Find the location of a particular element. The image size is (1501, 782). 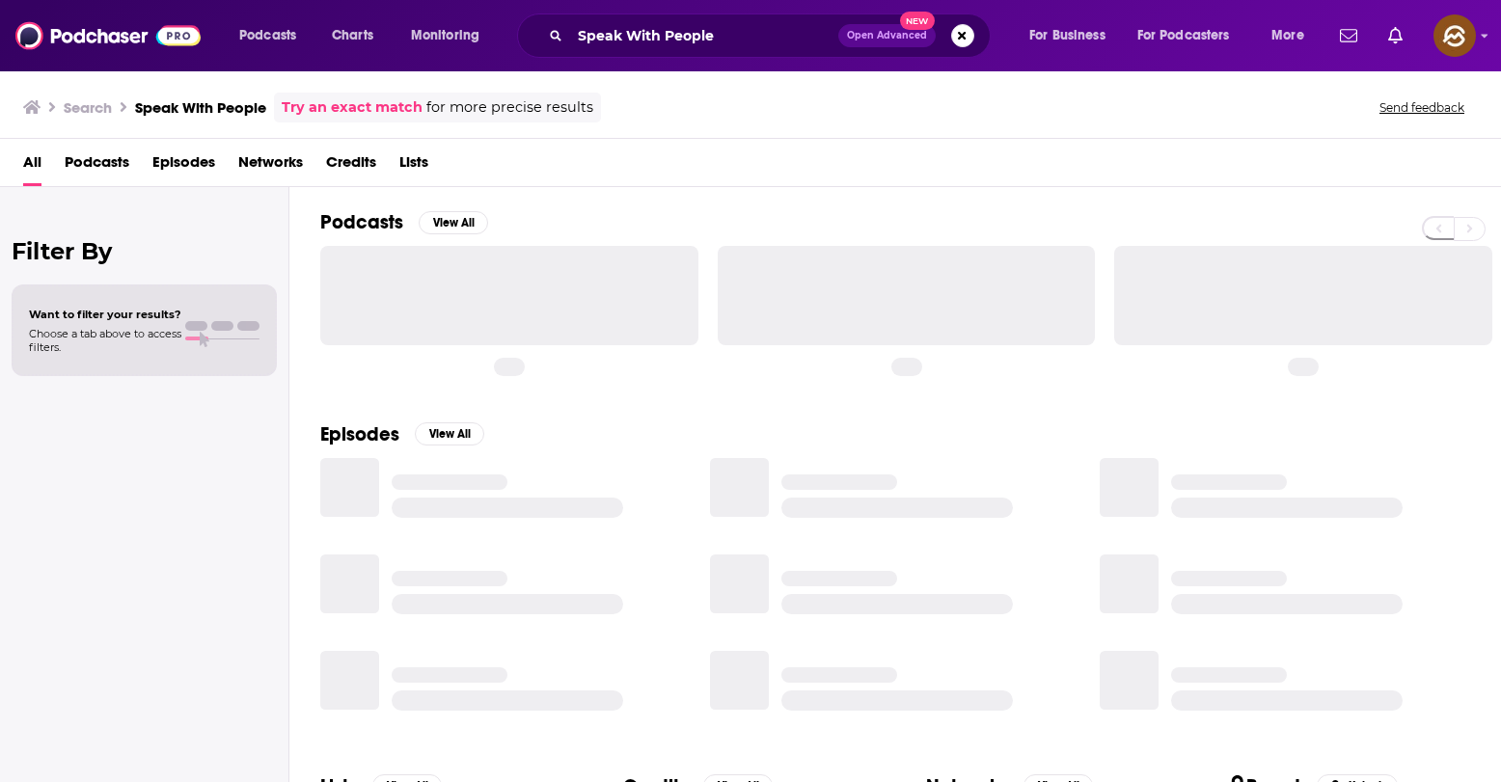

span: for more precise results is located at coordinates (509, 107).